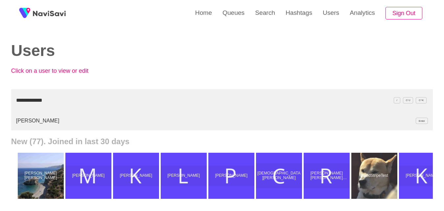 The height and width of the screenshot is (211, 444). What do you see at coordinates (422, 121) in the screenshot?
I see `span: Enter` at bounding box center [422, 121].